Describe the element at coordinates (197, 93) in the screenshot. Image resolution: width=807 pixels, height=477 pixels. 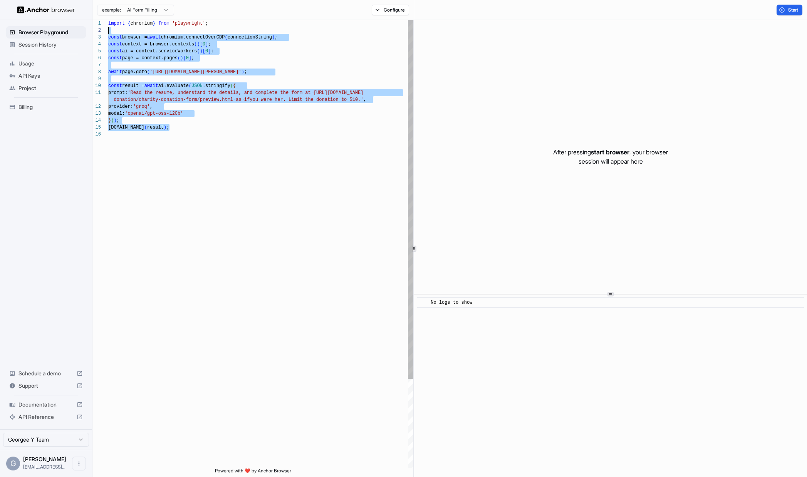
I see `span: 'Read the resume, understand the details, and comp` at that location.